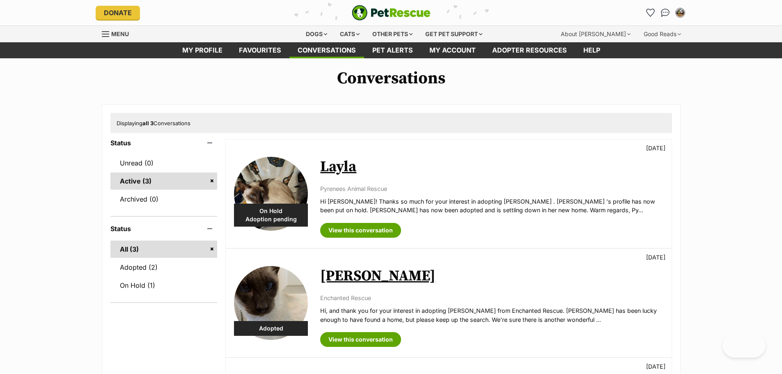  I want to click on a: PetRescue, so click(391, 13).